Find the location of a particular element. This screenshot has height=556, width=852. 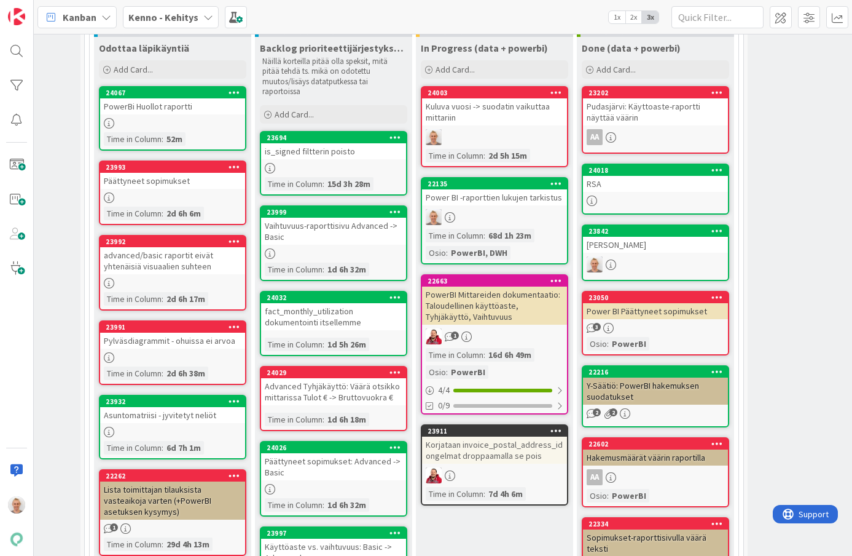

span: Support is located at coordinates (41, 9).